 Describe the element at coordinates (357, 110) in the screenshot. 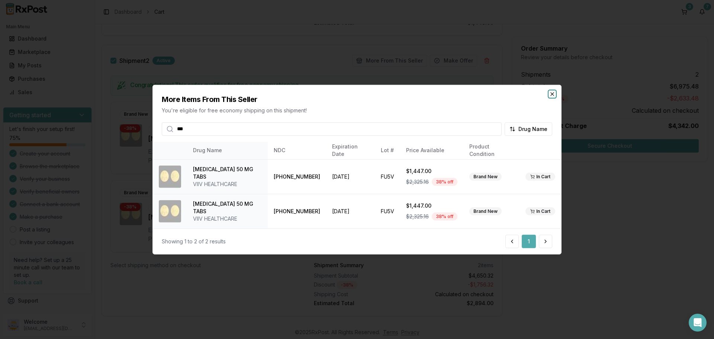

I see `p: You're eligible for free economy shipping on this shipment!` at that location.